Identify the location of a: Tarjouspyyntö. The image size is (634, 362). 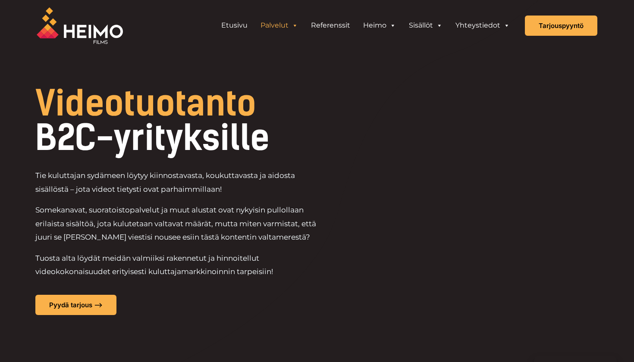
(561, 25).